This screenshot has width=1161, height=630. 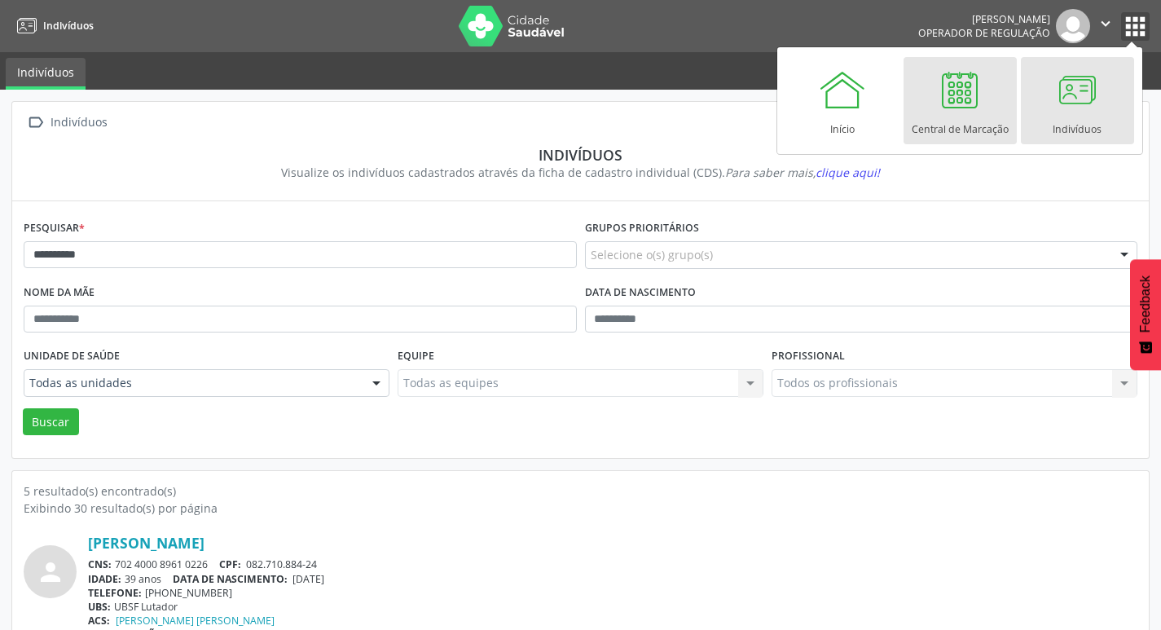 What do you see at coordinates (99, 620) in the screenshot?
I see `span: ACS:` at bounding box center [99, 620].